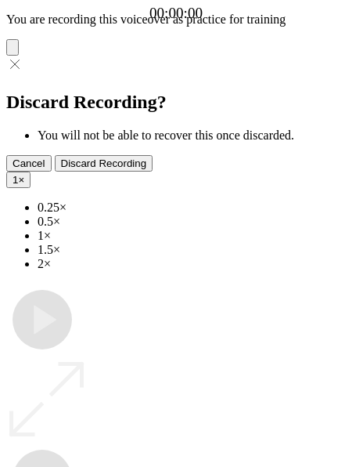  Describe the element at coordinates (192, 236) in the screenshot. I see `li: 1×` at that location.